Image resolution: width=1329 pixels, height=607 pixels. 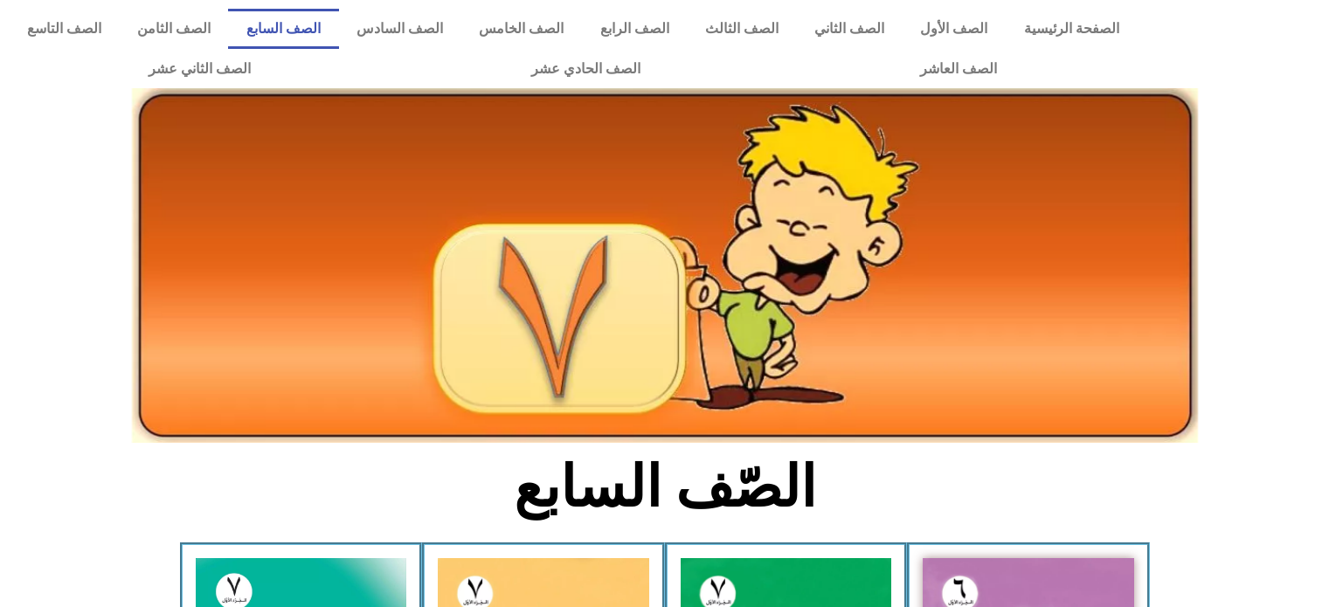 What do you see at coordinates (1071, 29) in the screenshot?
I see `a: الصفحة الرئيسية` at bounding box center [1071, 29].